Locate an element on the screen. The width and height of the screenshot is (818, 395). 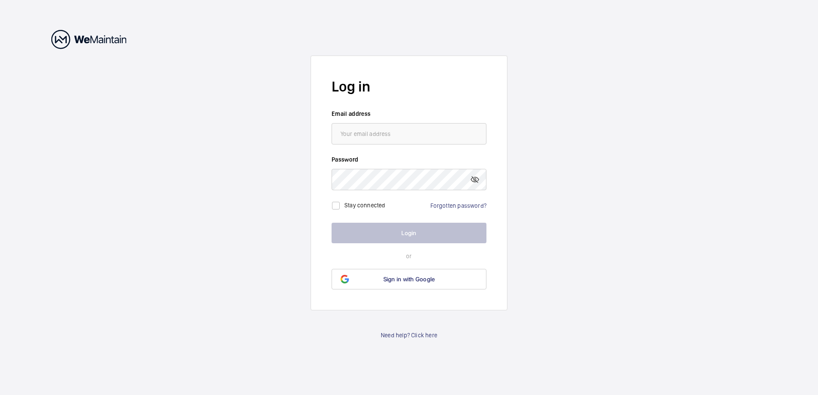
label: Stay connected is located at coordinates (365, 205).